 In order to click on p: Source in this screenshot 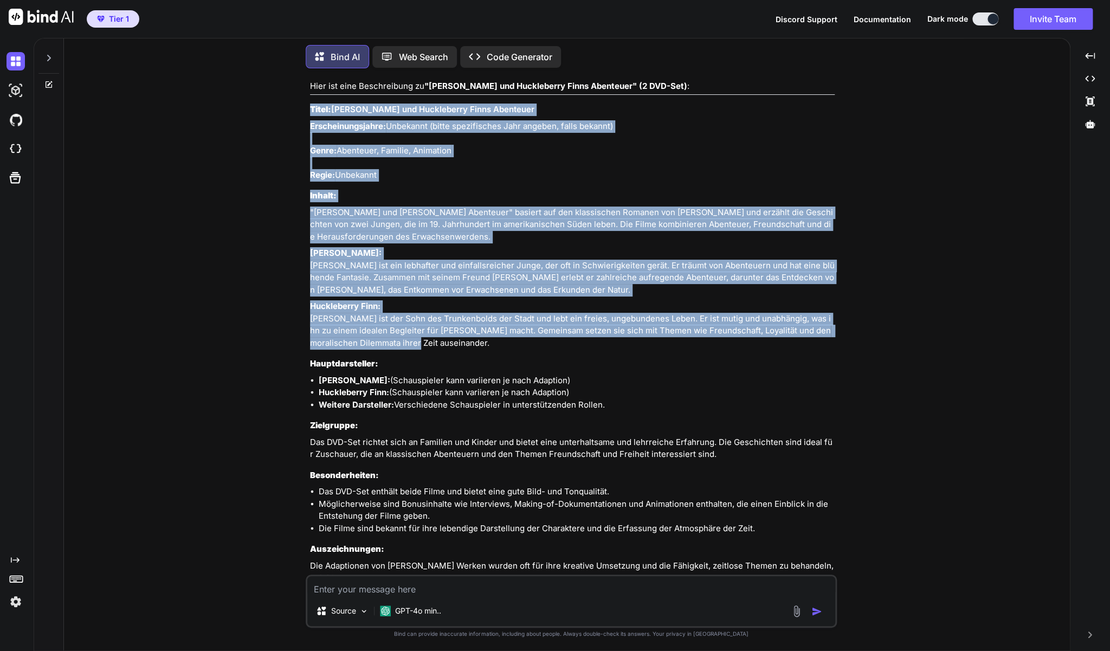, I will do `click(344, 611)`.